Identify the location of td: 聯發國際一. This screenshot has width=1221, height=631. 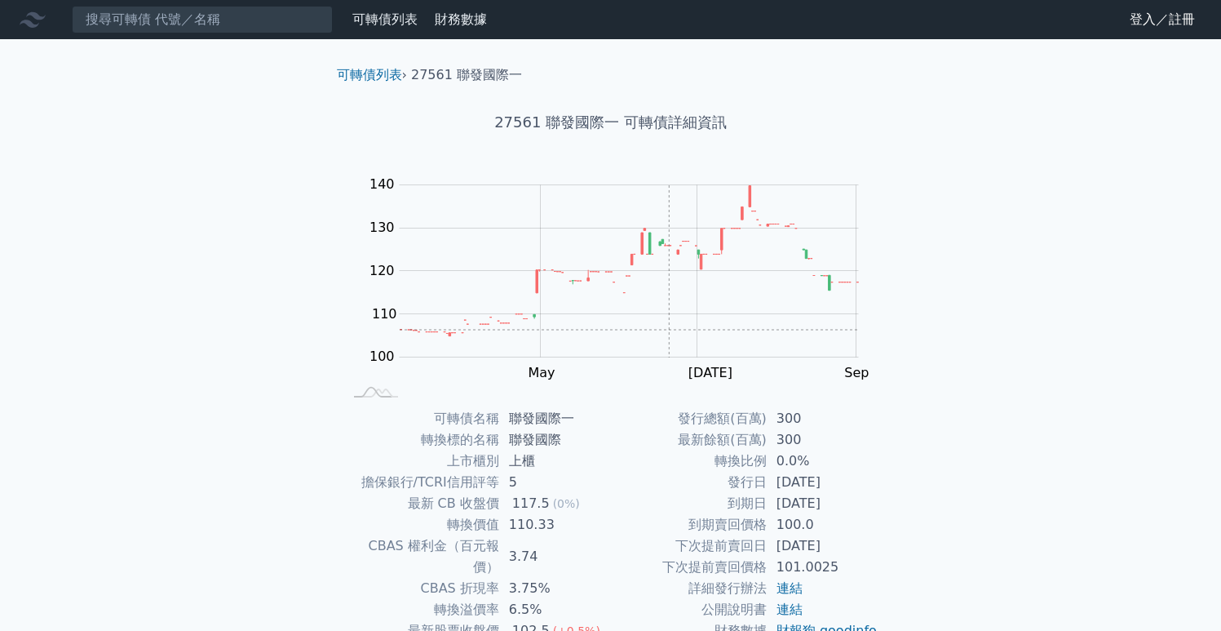
(555, 418).